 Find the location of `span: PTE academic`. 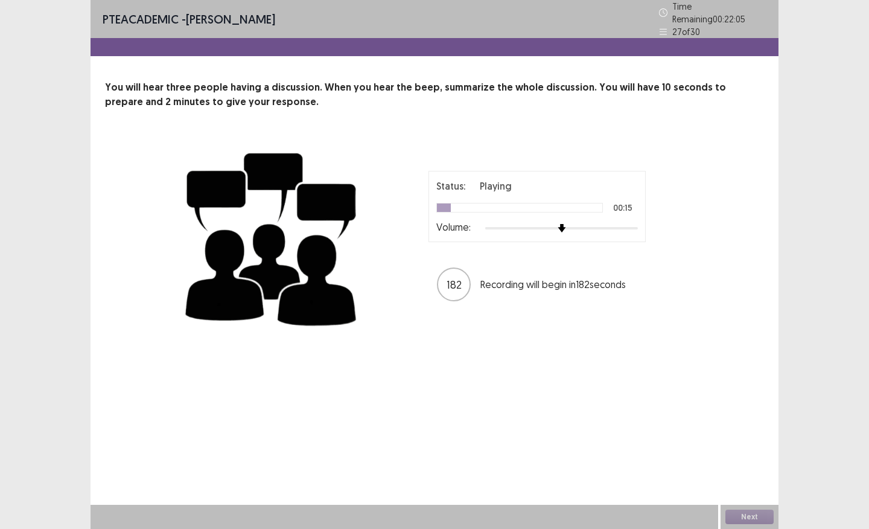

span: PTE academic is located at coordinates (141, 19).